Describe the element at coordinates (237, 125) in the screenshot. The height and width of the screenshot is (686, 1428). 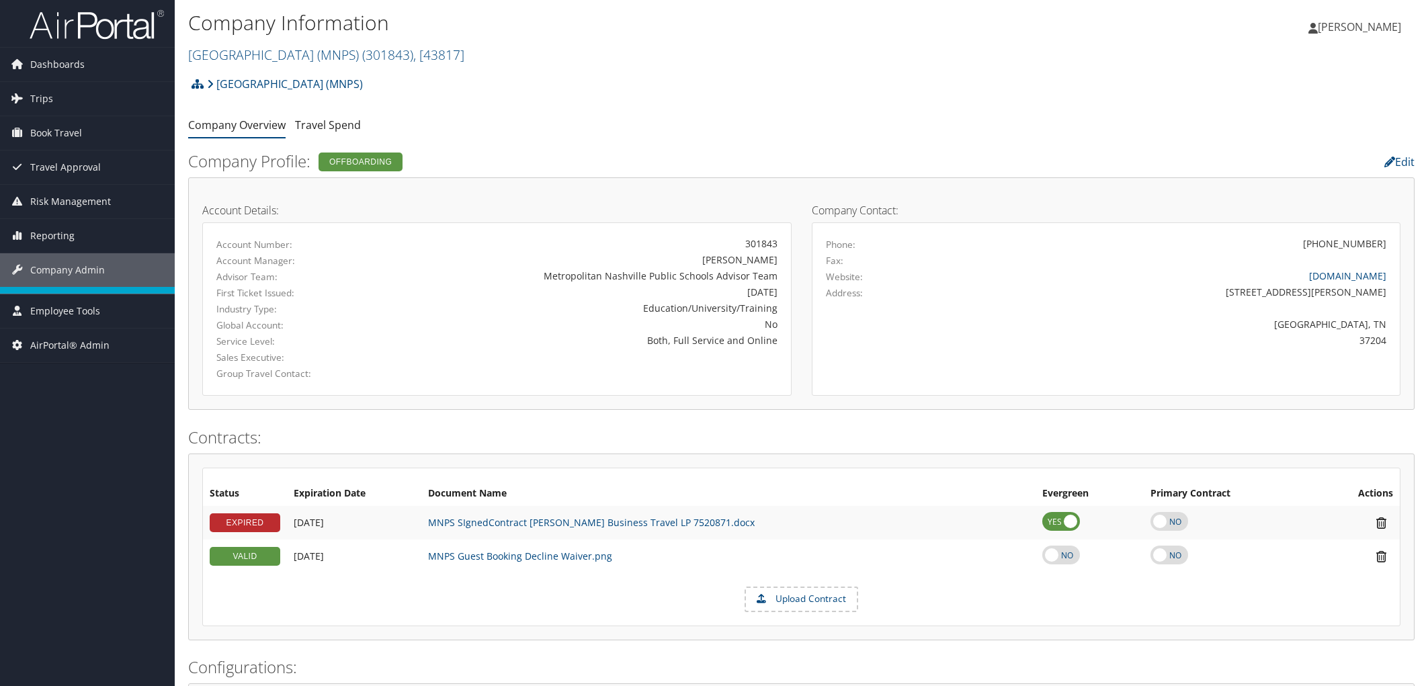
I see `a: Company Overview` at that location.